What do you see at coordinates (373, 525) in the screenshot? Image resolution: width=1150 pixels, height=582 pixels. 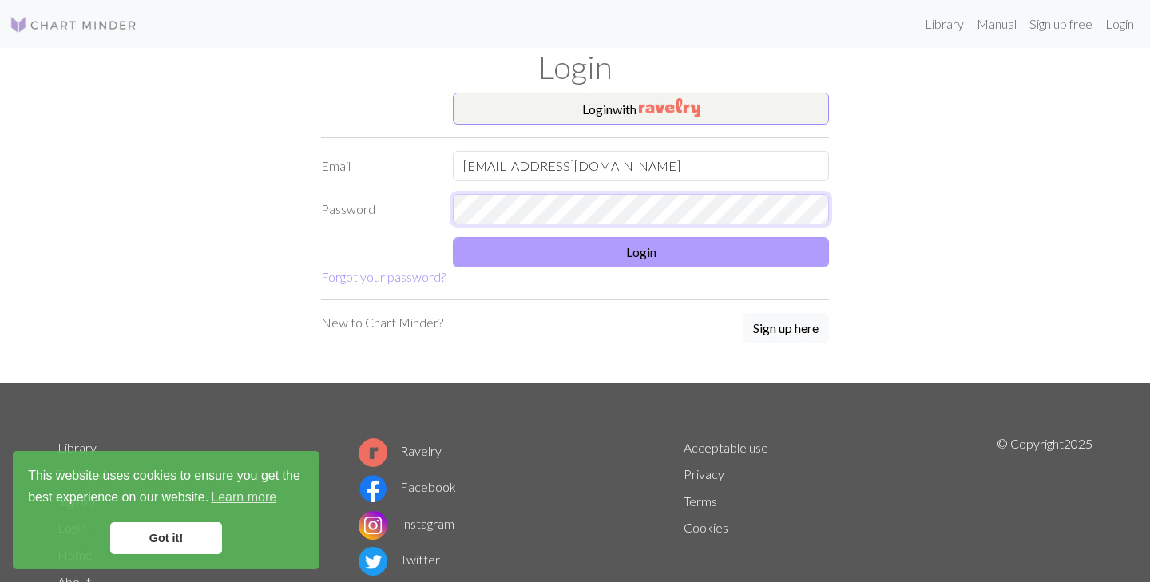 I see `img: Instagram logo` at bounding box center [373, 525].